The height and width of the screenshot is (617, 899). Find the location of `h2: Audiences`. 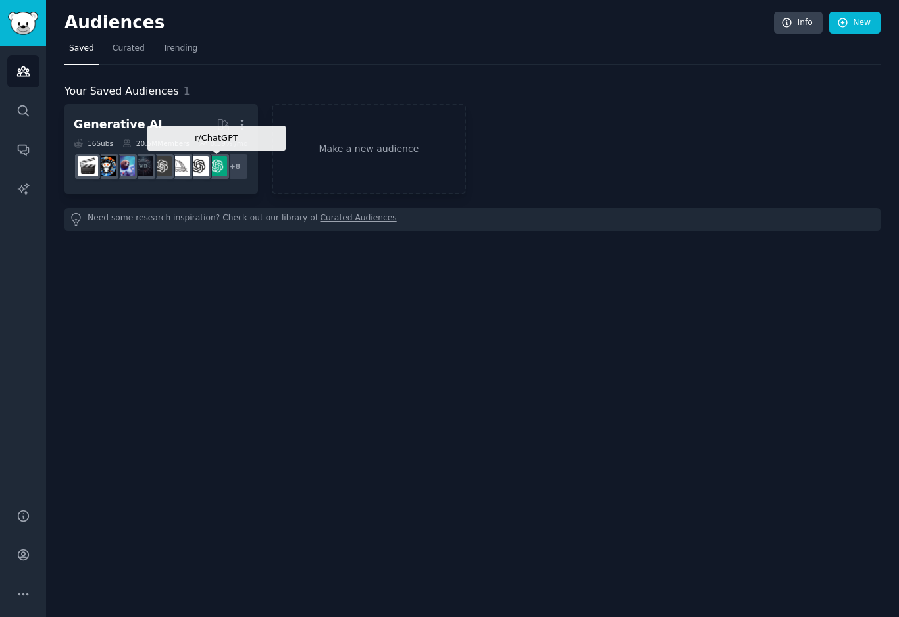

h2: Audiences is located at coordinates (419, 23).